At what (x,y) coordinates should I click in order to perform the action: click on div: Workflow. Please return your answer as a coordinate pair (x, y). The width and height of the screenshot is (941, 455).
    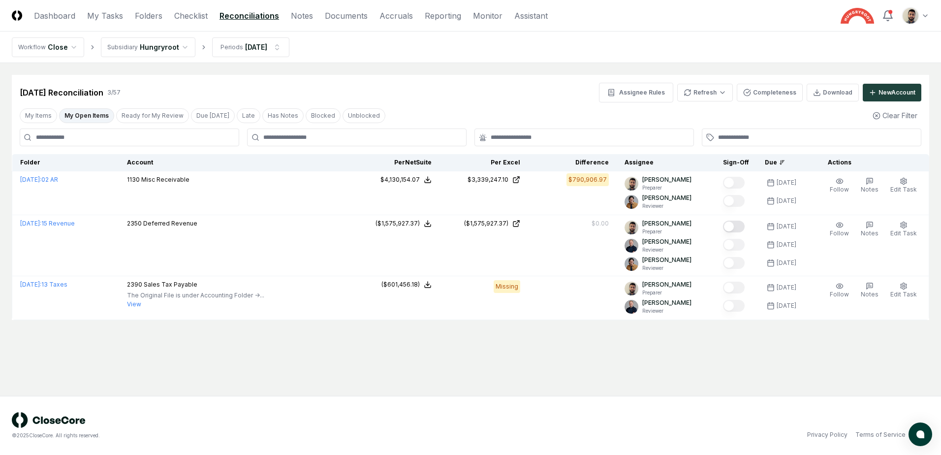
    Looking at the image, I should click on (32, 47).